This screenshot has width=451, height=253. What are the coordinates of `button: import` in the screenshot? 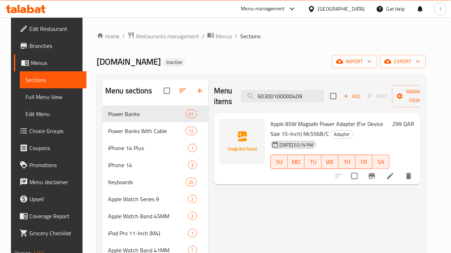 It's located at (355, 61).